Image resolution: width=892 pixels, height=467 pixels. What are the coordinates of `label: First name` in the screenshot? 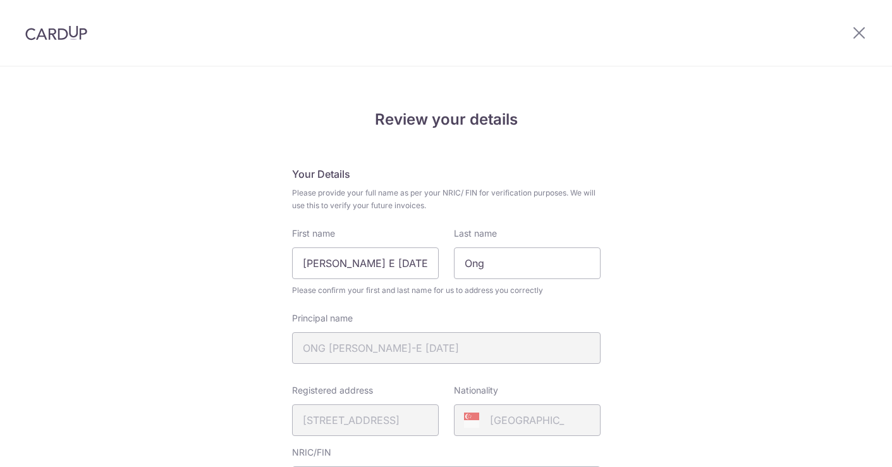 It's located at (314, 233).